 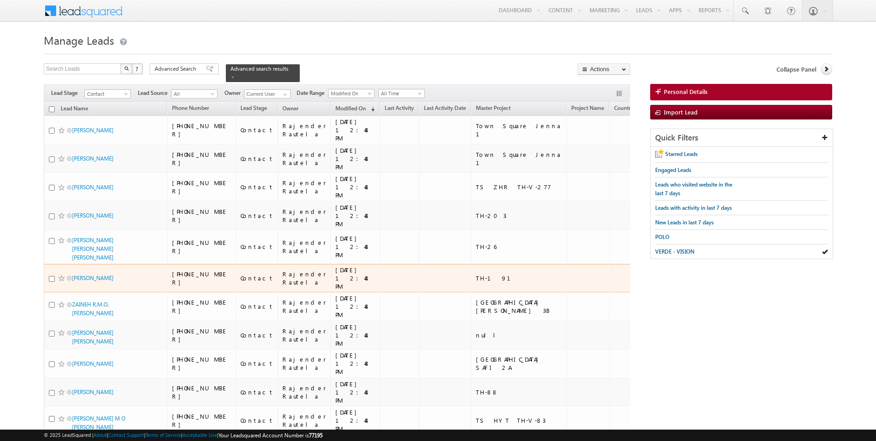 I want to click on div: TH-203, so click(x=519, y=216).